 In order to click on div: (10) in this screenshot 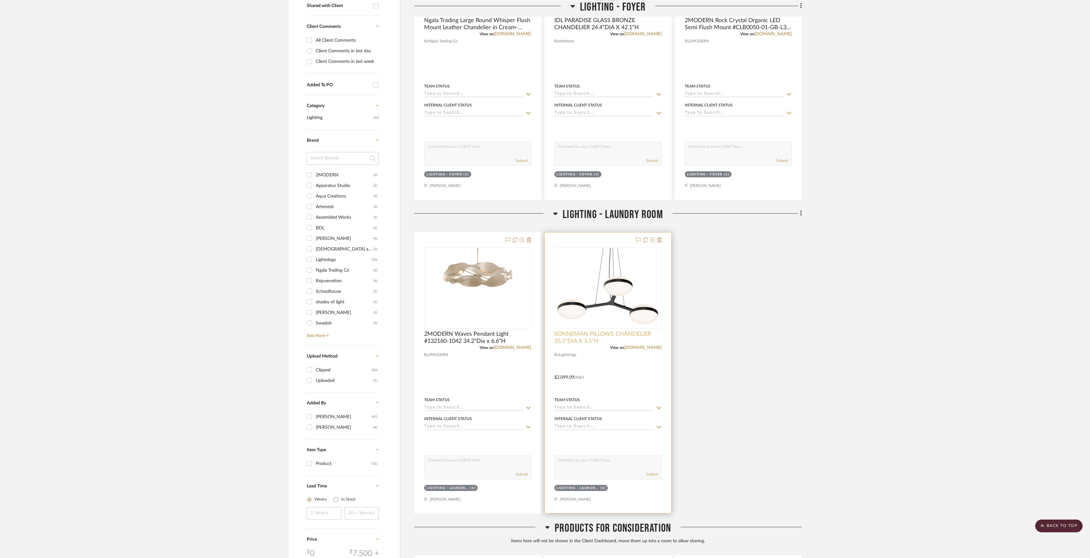, I will do `click(375, 260)`.